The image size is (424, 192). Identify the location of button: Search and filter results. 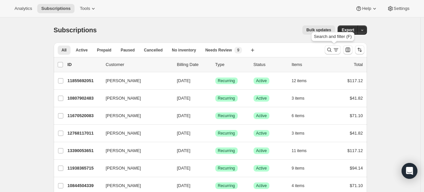
(333, 50).